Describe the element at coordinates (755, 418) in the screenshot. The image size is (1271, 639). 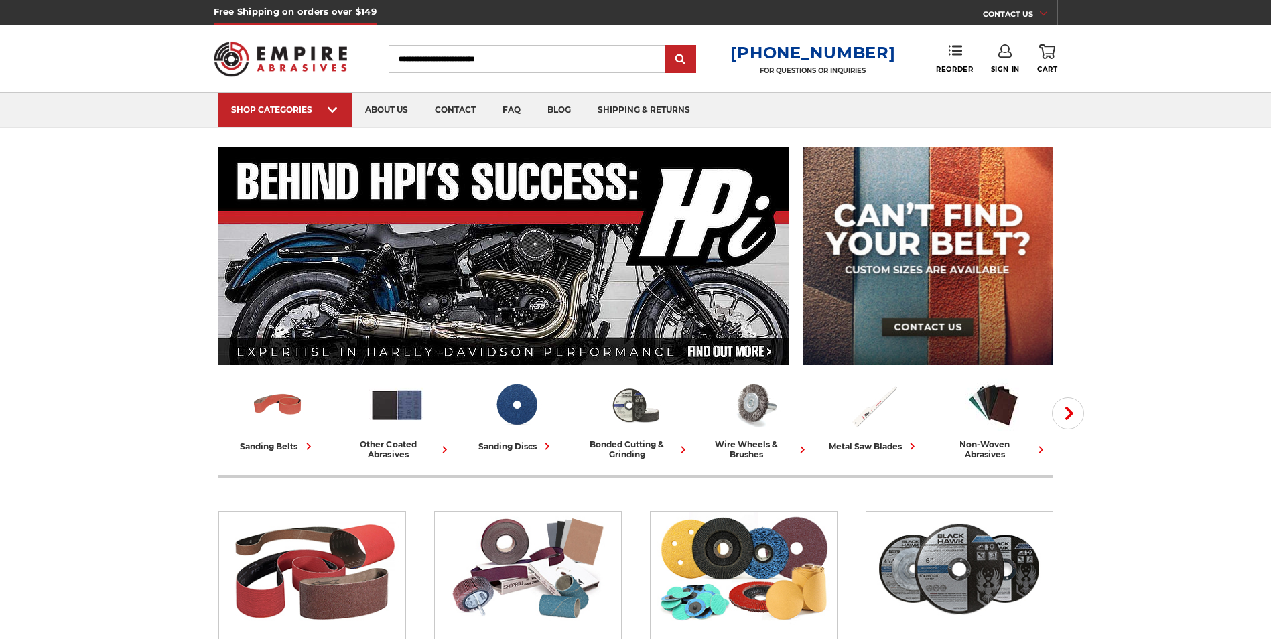
I see `a: wire wheels & brushes` at that location.